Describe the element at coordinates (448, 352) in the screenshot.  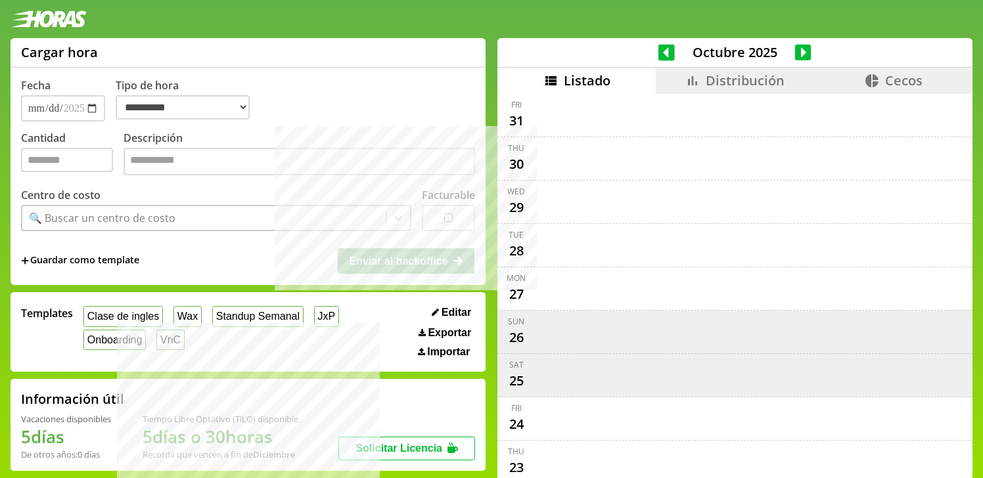
I see `span: Importar` at that location.